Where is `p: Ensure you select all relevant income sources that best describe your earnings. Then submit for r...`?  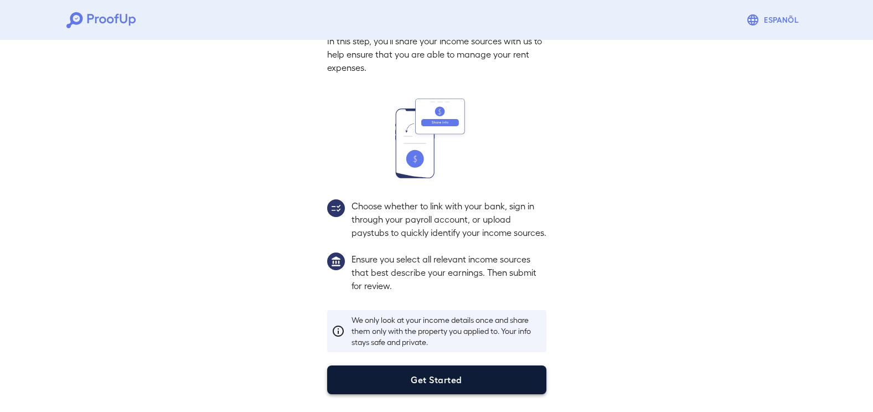
p: Ensure you select all relevant income sources that best describe your earnings. Then submit for r... is located at coordinates (449, 272).